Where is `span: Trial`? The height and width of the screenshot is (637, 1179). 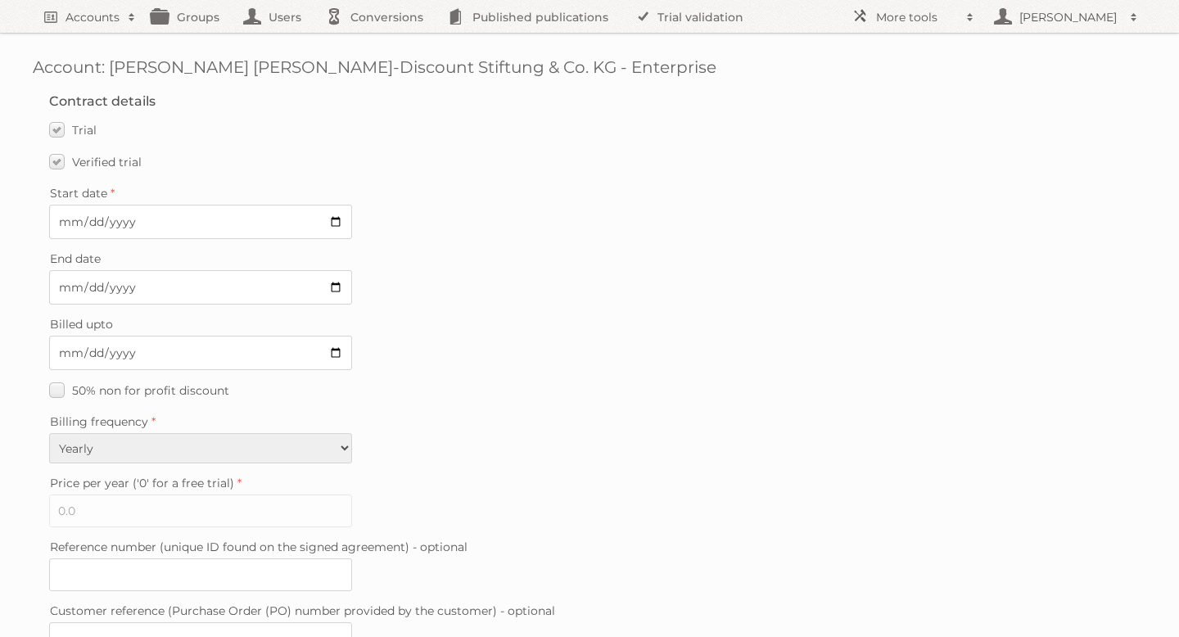
span: Trial is located at coordinates (84, 130).